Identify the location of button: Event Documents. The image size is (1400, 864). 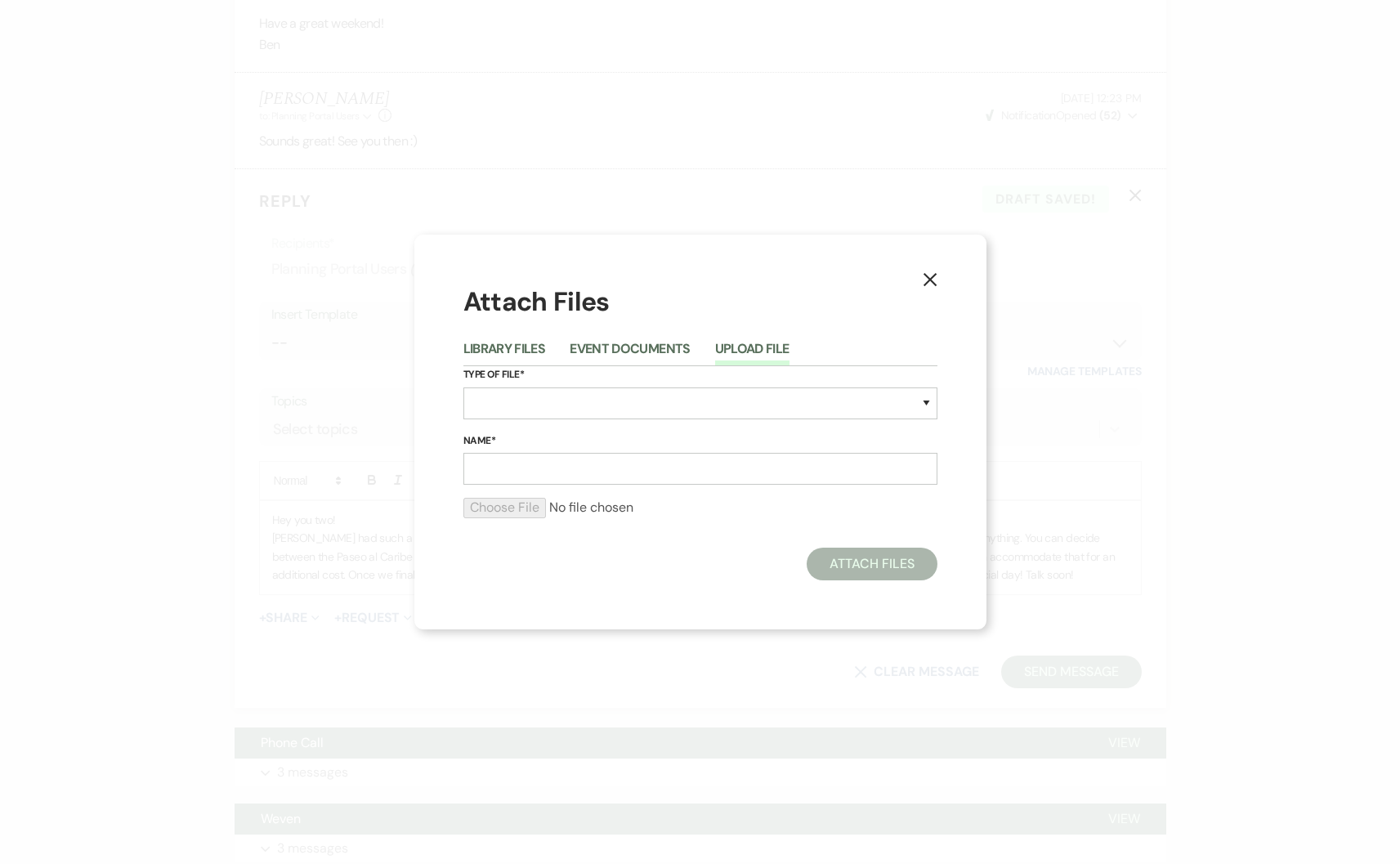
(630, 354).